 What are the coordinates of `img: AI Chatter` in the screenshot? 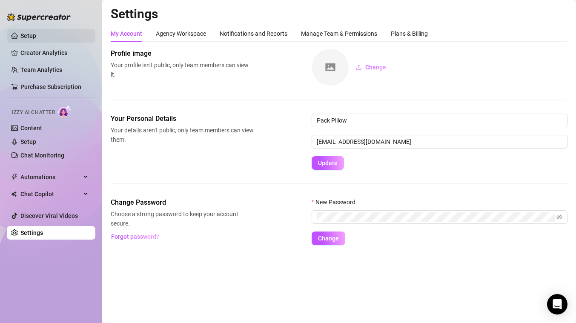 It's located at (65, 111).